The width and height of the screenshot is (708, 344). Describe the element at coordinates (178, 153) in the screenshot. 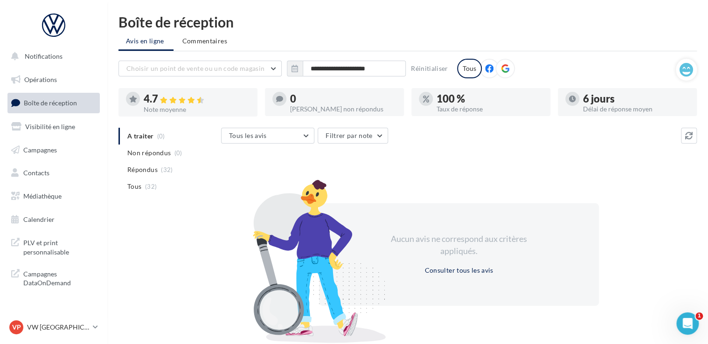

I see `span: (0)` at that location.